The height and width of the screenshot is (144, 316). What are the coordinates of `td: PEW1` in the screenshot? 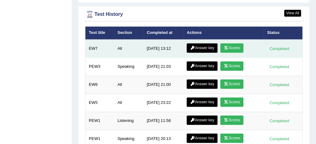 It's located at (100, 121).